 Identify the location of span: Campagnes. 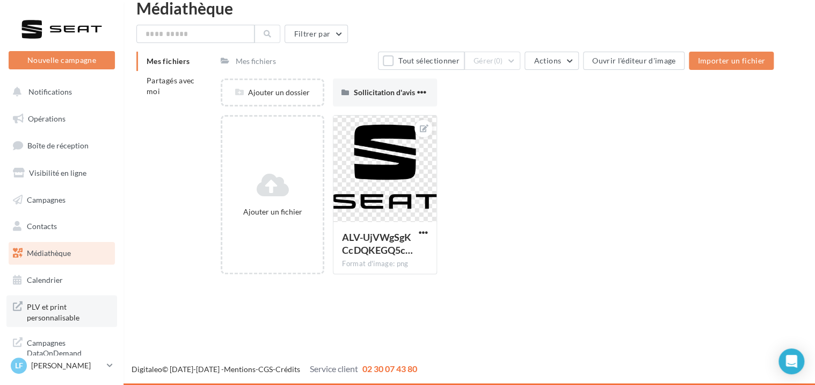
(46, 199).